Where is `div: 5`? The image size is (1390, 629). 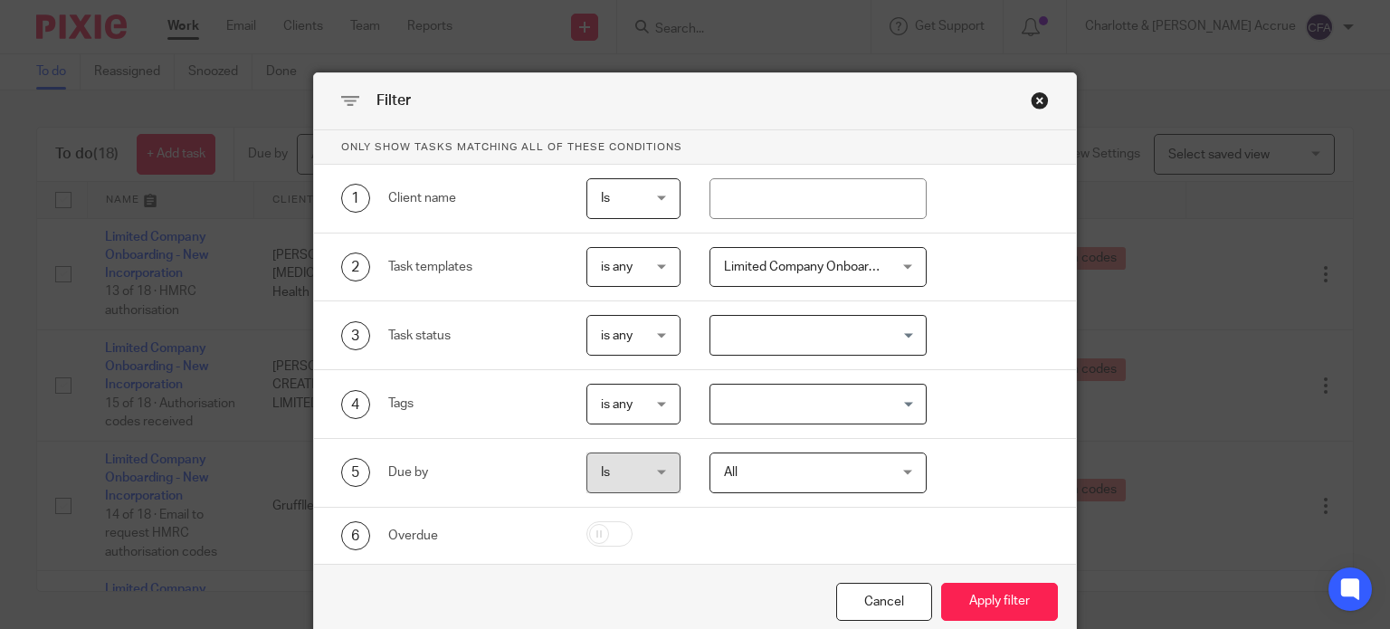
div: 5 is located at coordinates (356, 472).